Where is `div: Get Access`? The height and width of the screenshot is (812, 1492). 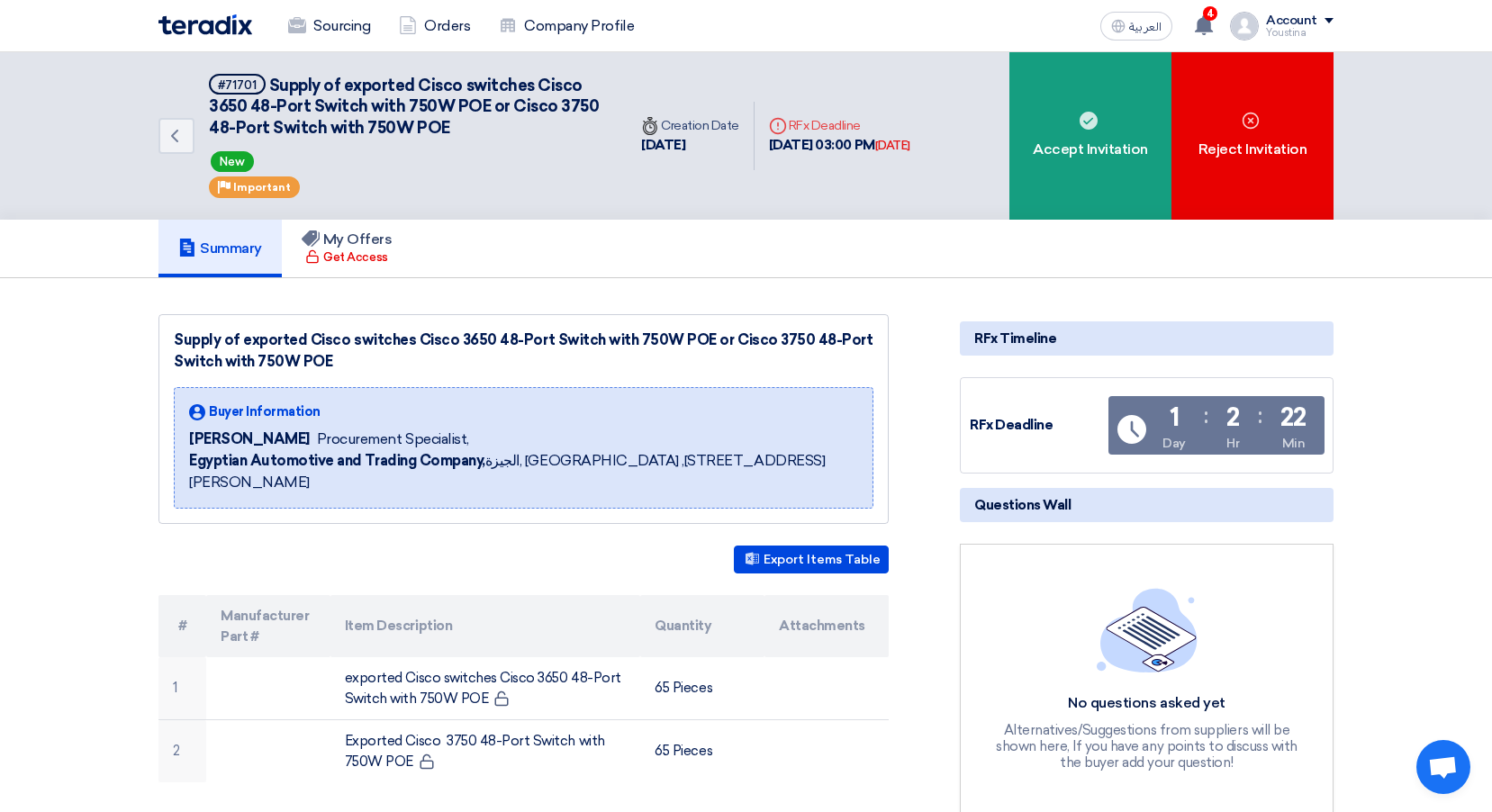 div: Get Access is located at coordinates (346, 257).